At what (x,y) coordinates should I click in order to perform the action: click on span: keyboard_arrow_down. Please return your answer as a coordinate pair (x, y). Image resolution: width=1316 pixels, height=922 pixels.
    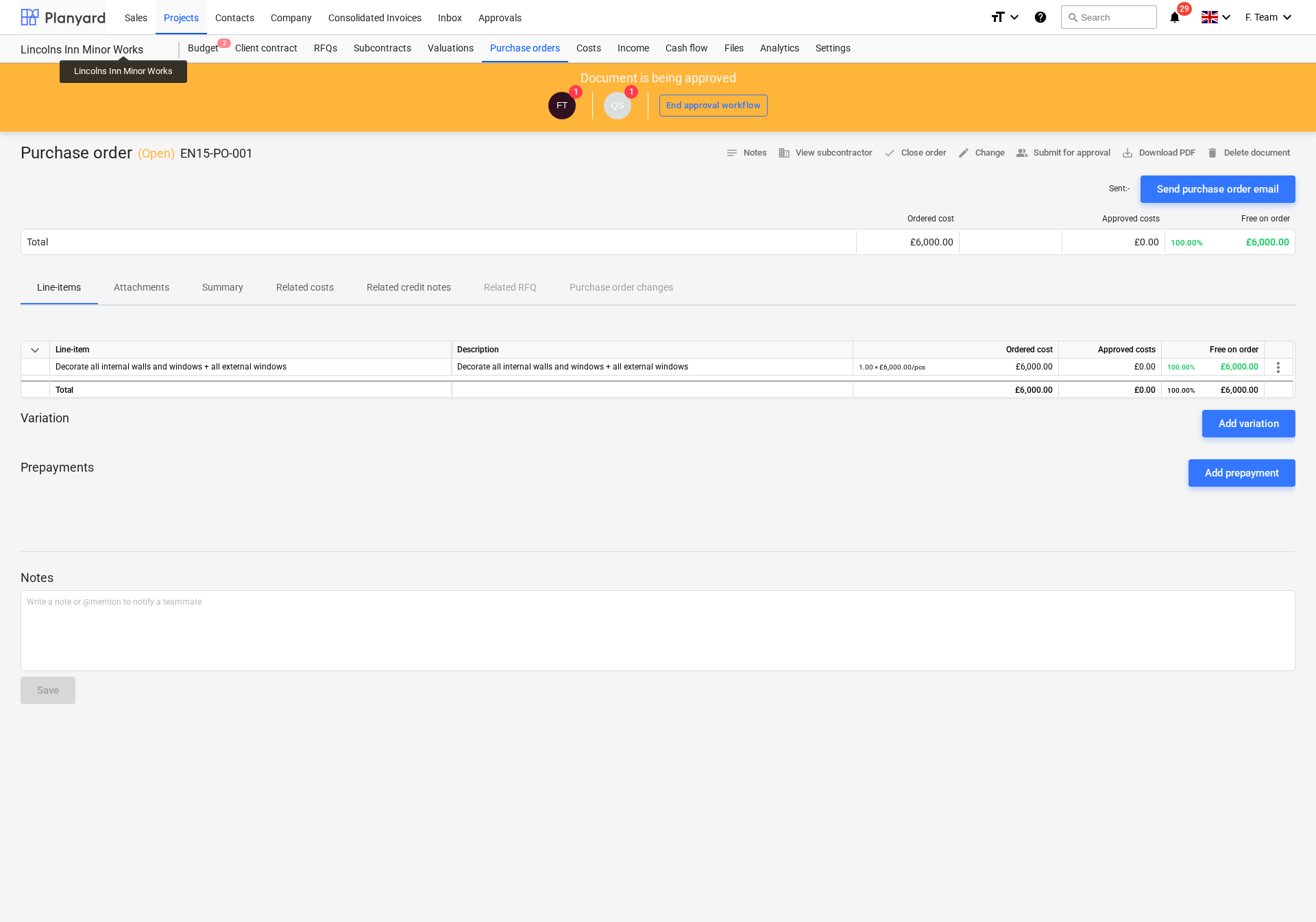
    Looking at the image, I should click on (35, 350).